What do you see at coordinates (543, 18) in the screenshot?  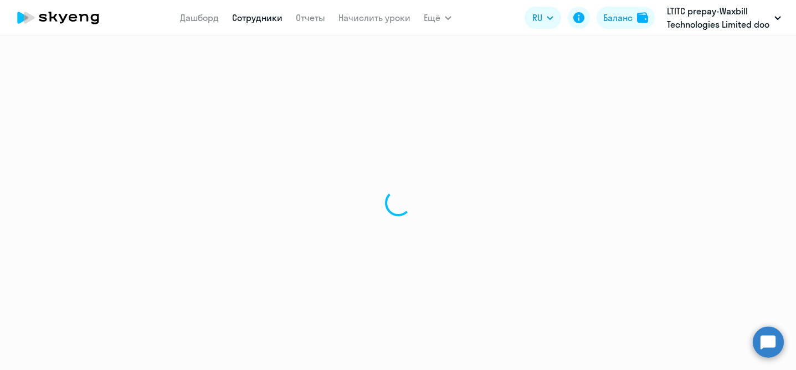 I see `button: RU` at bounding box center [543, 18].